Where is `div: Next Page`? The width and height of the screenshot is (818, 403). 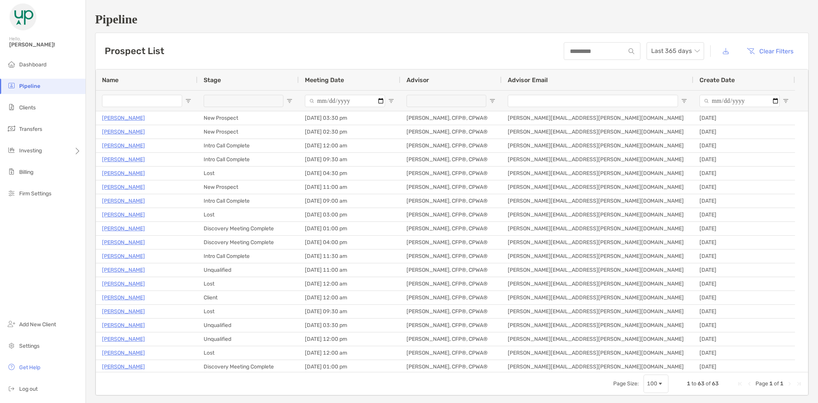
div: Next Page is located at coordinates (790, 384).